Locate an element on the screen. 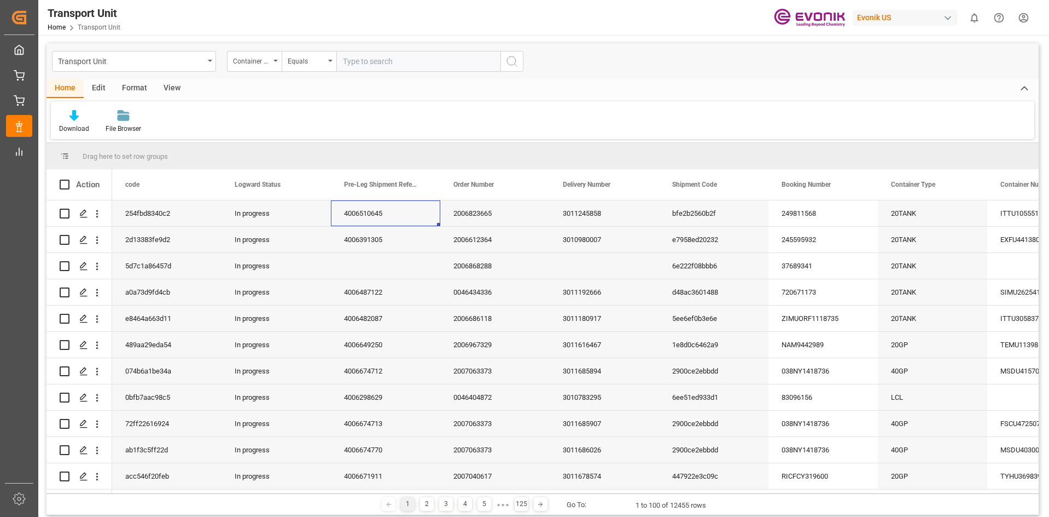 The height and width of the screenshot is (517, 1049). button: Evonik US is located at coordinates (908, 18).